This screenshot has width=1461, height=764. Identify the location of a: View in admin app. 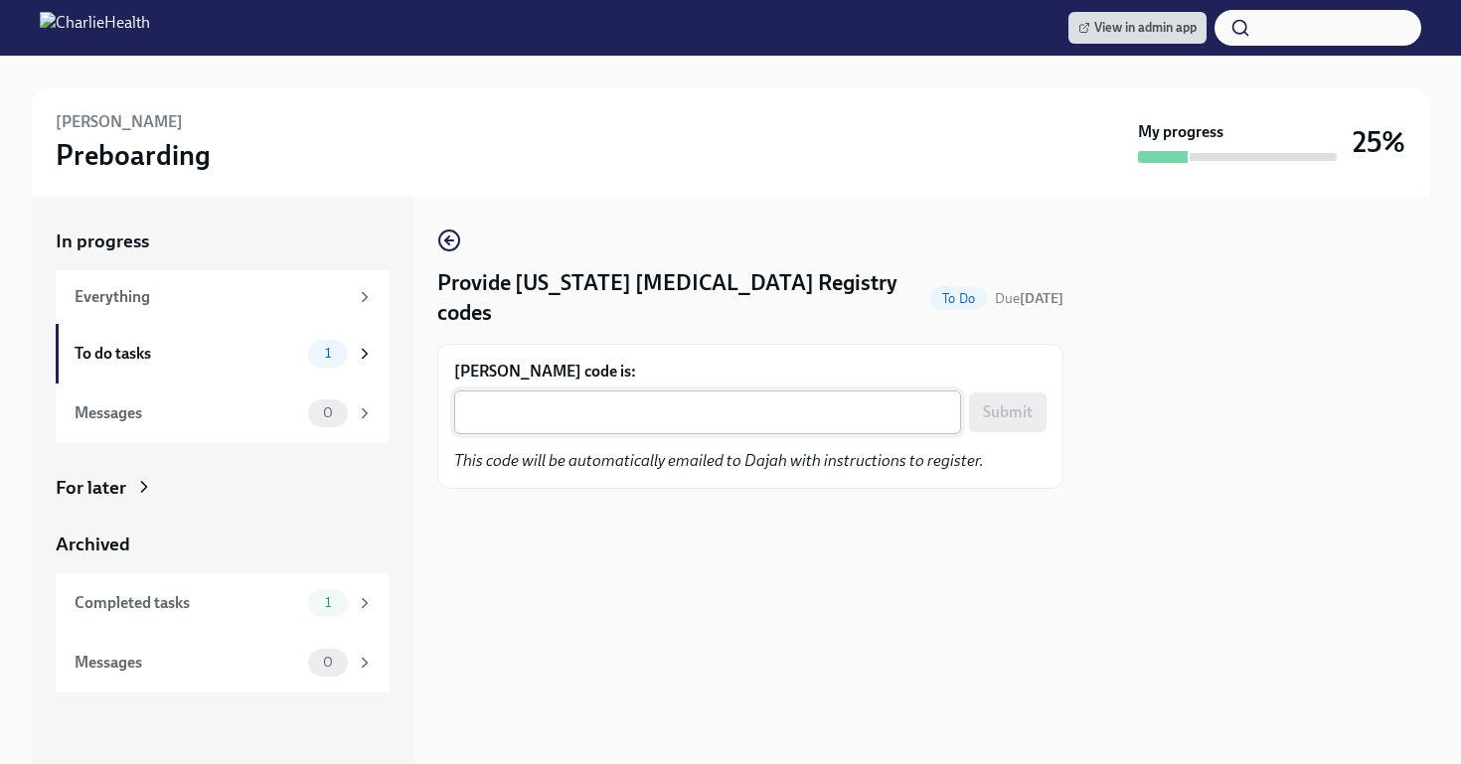
(1137, 28).